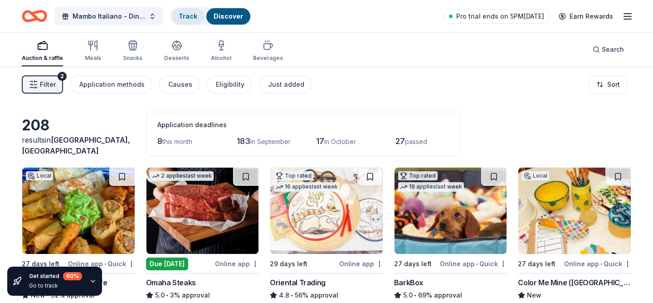  I want to click on div: 56% approval, so click(327, 295).